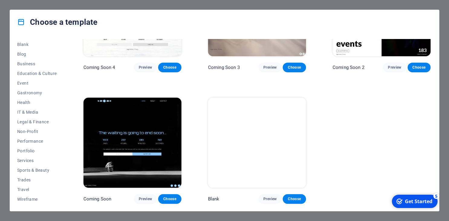 The width and height of the screenshot is (449, 221). I want to click on span: Legal & Finance, so click(37, 122).